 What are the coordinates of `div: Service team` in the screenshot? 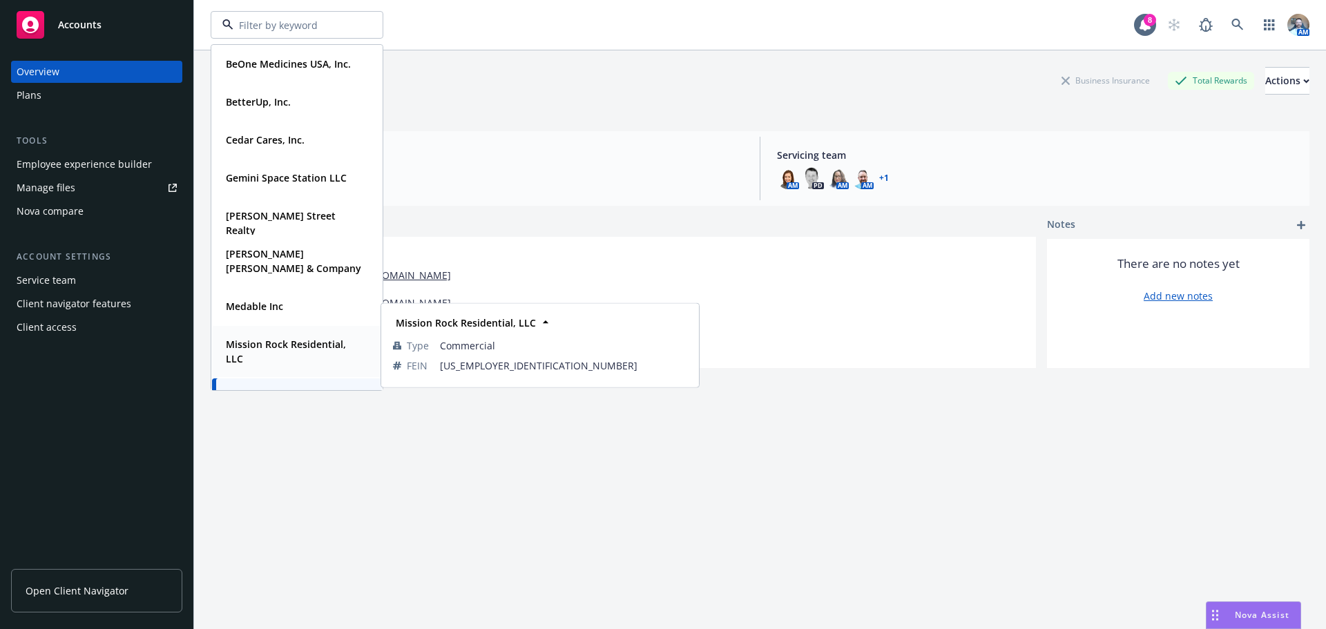 It's located at (46, 280).